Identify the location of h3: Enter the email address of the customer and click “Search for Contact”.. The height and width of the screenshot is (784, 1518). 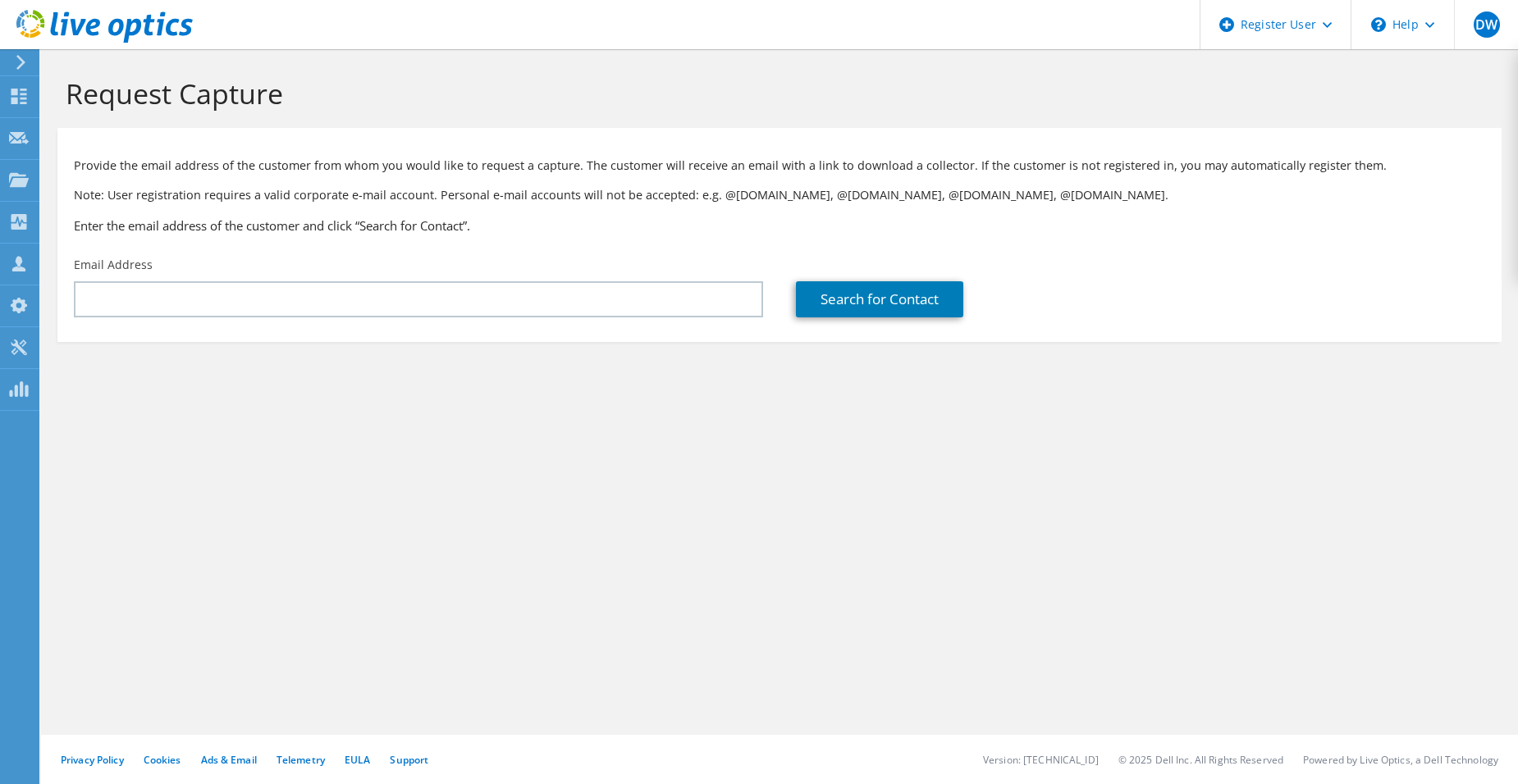
(779, 225).